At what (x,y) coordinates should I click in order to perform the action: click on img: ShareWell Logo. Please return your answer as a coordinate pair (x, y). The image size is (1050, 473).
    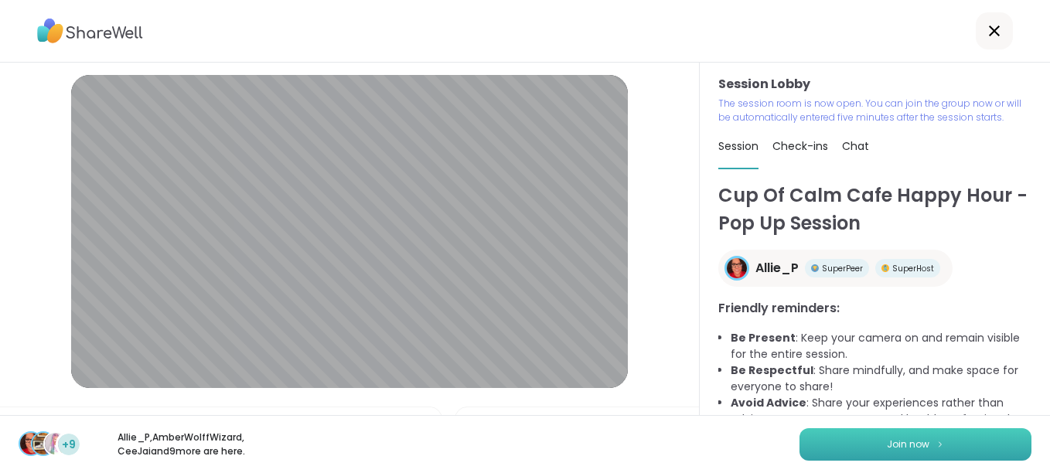
    Looking at the image, I should click on (90, 31).